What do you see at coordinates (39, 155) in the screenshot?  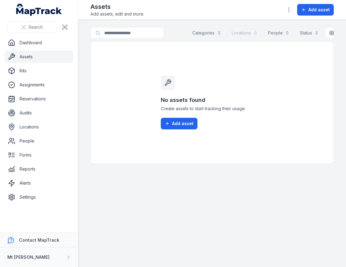 I see `a: Forms` at bounding box center [39, 155].